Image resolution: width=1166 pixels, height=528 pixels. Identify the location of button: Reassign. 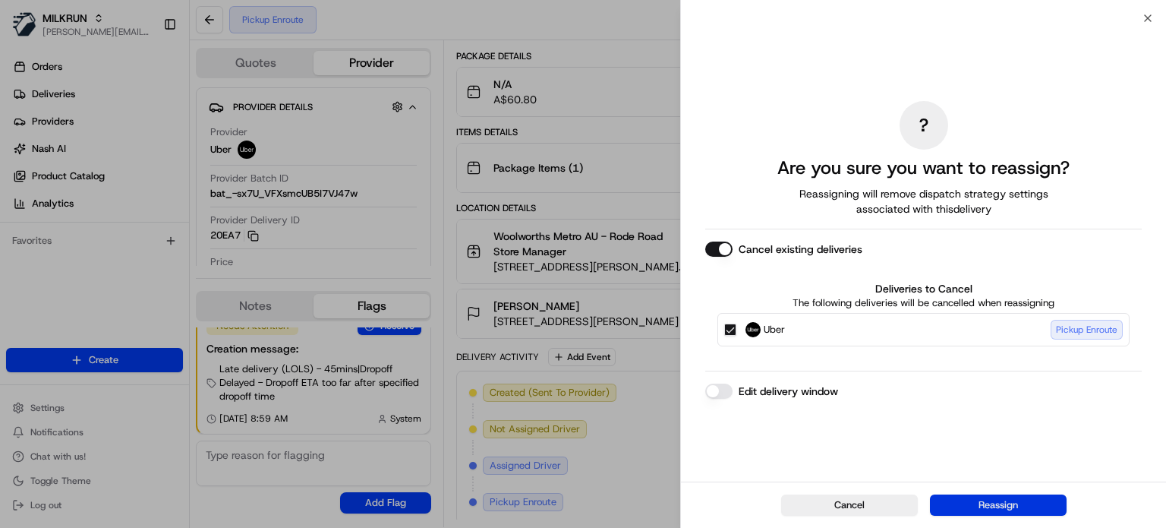
(998, 505).